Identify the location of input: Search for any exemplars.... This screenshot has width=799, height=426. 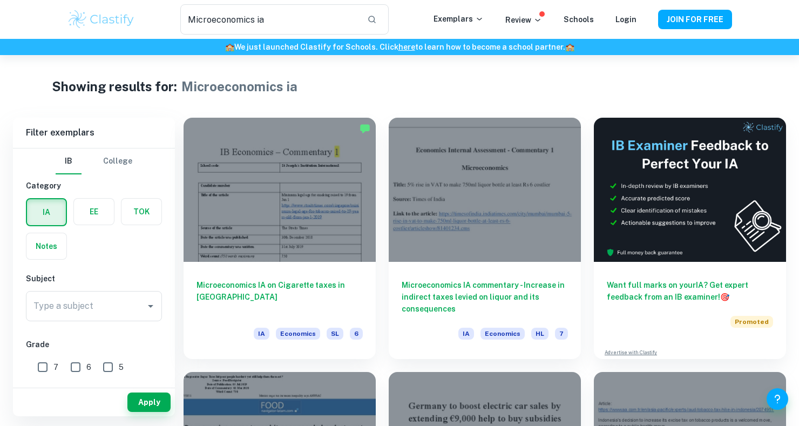
(269, 19).